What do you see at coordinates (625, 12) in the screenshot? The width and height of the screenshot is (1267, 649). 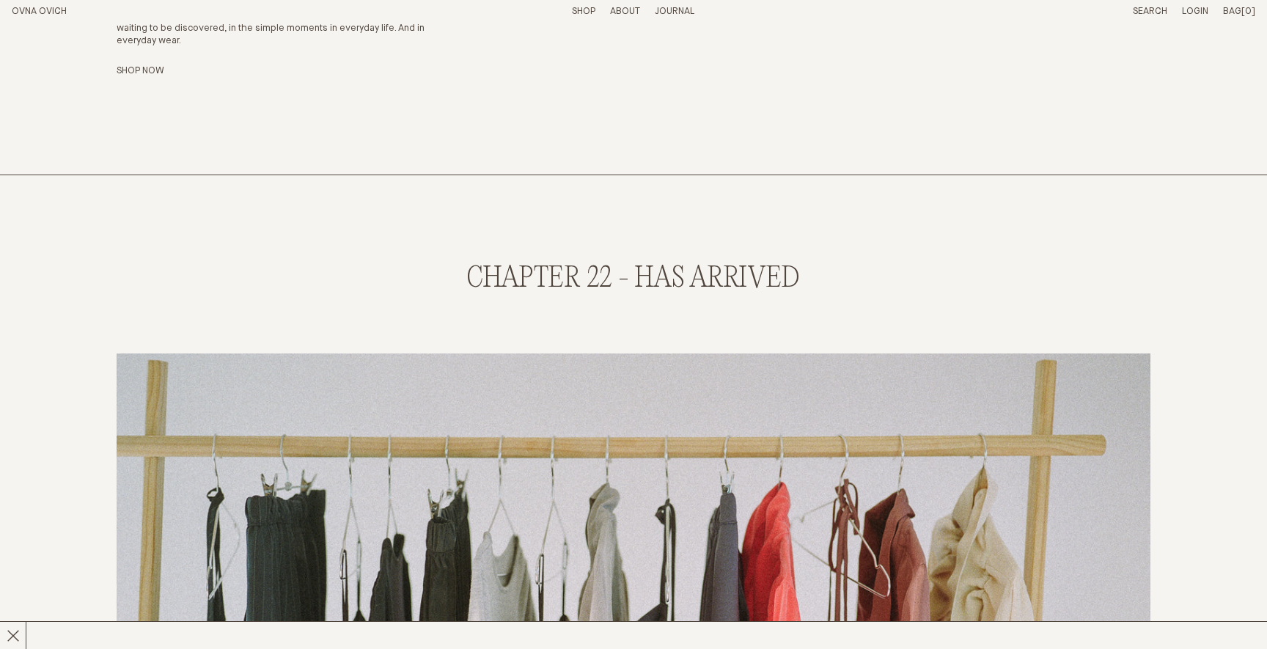 I see `summary: About` at bounding box center [625, 12].